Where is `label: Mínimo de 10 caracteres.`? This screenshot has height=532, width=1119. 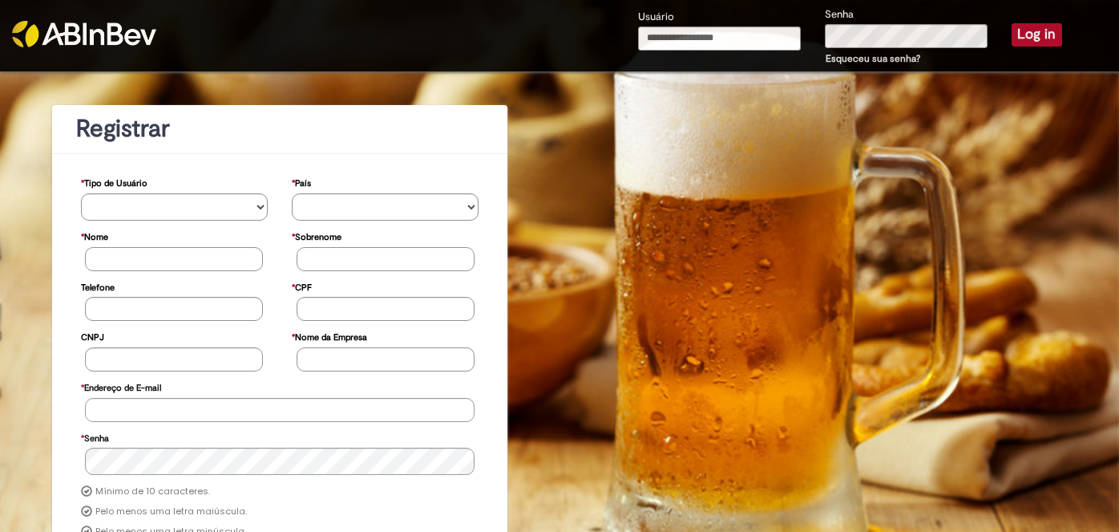
label: Mínimo de 10 caracteres. is located at coordinates (152, 491).